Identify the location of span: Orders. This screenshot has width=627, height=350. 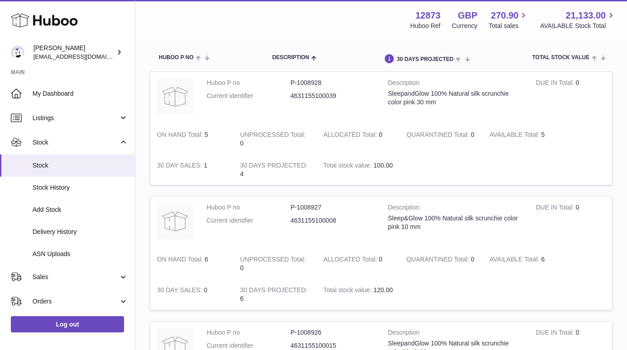
(75, 301).